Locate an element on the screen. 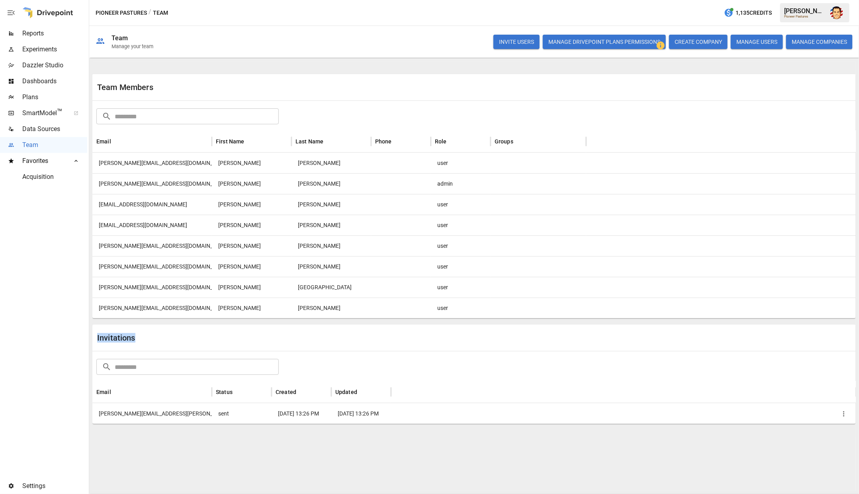 This screenshot has height=494, width=859. div: Matt is located at coordinates (252, 308).